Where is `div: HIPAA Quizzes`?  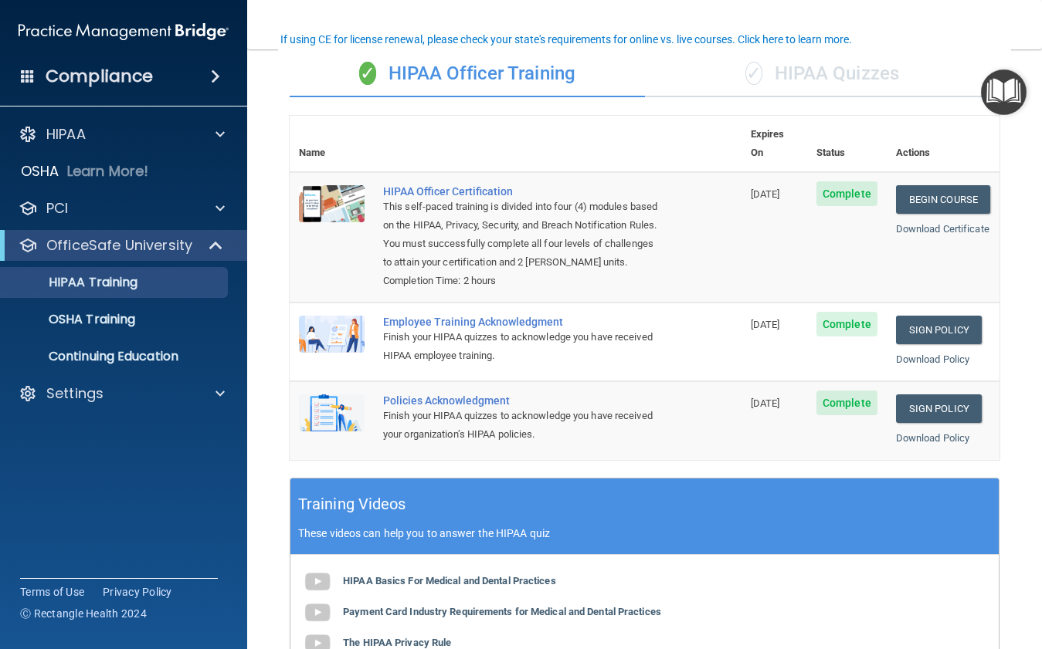 div: HIPAA Quizzes is located at coordinates (822, 74).